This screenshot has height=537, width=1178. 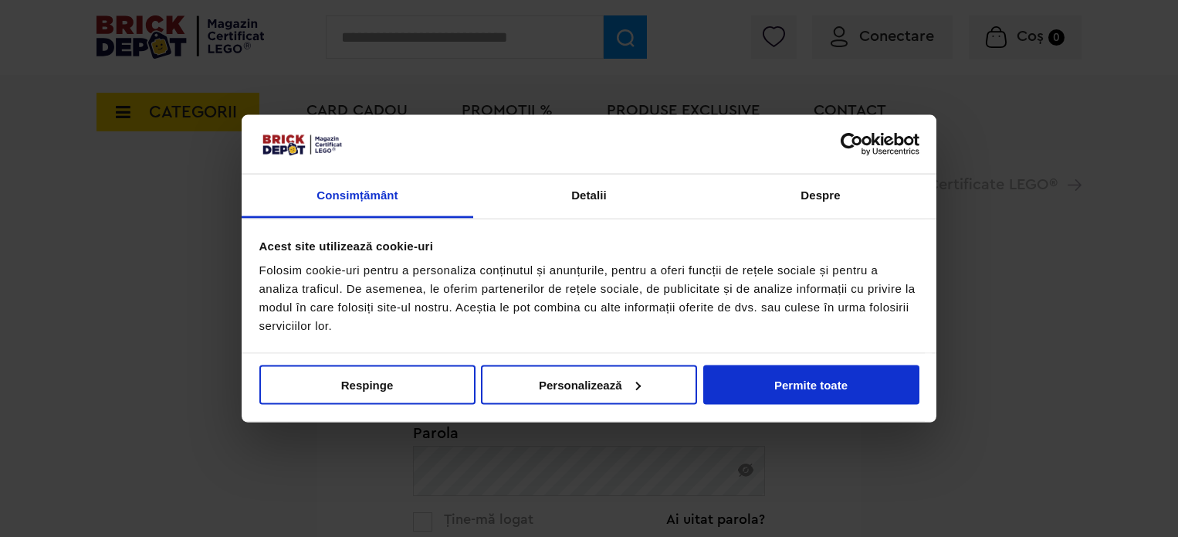 What do you see at coordinates (589, 384) in the screenshot?
I see `button: Personalizează` at bounding box center [589, 384].